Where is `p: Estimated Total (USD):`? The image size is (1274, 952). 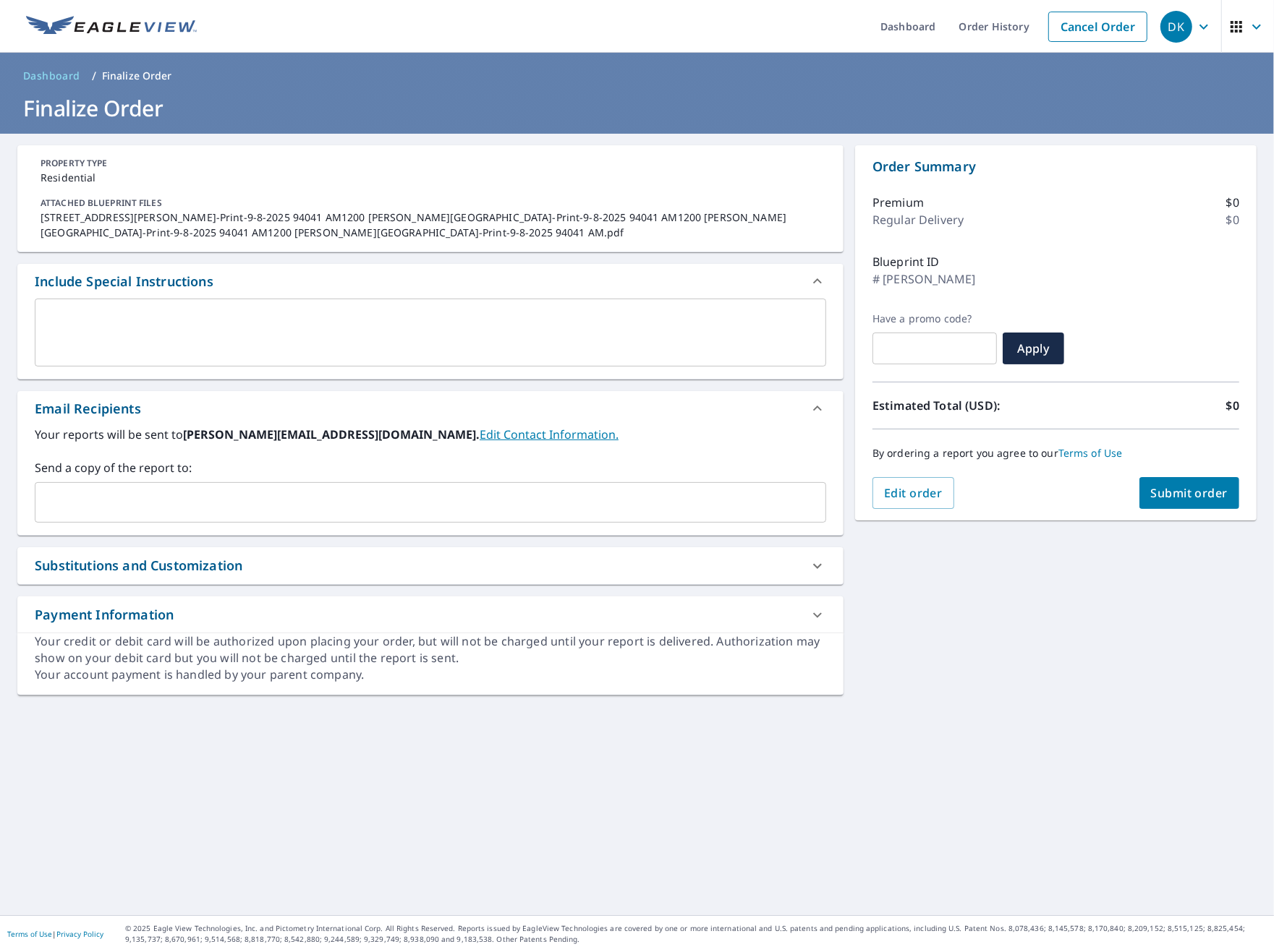 p: Estimated Total (USD): is located at coordinates (964, 405).